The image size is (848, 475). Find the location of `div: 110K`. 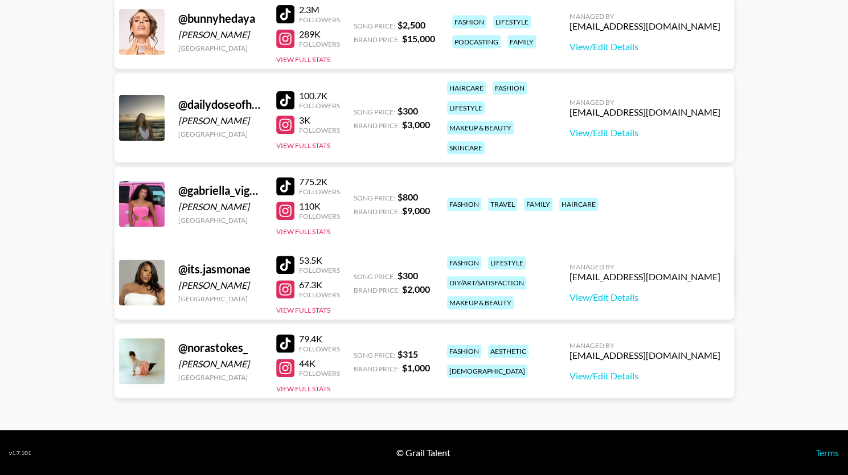

div: 110K is located at coordinates (319, 206).